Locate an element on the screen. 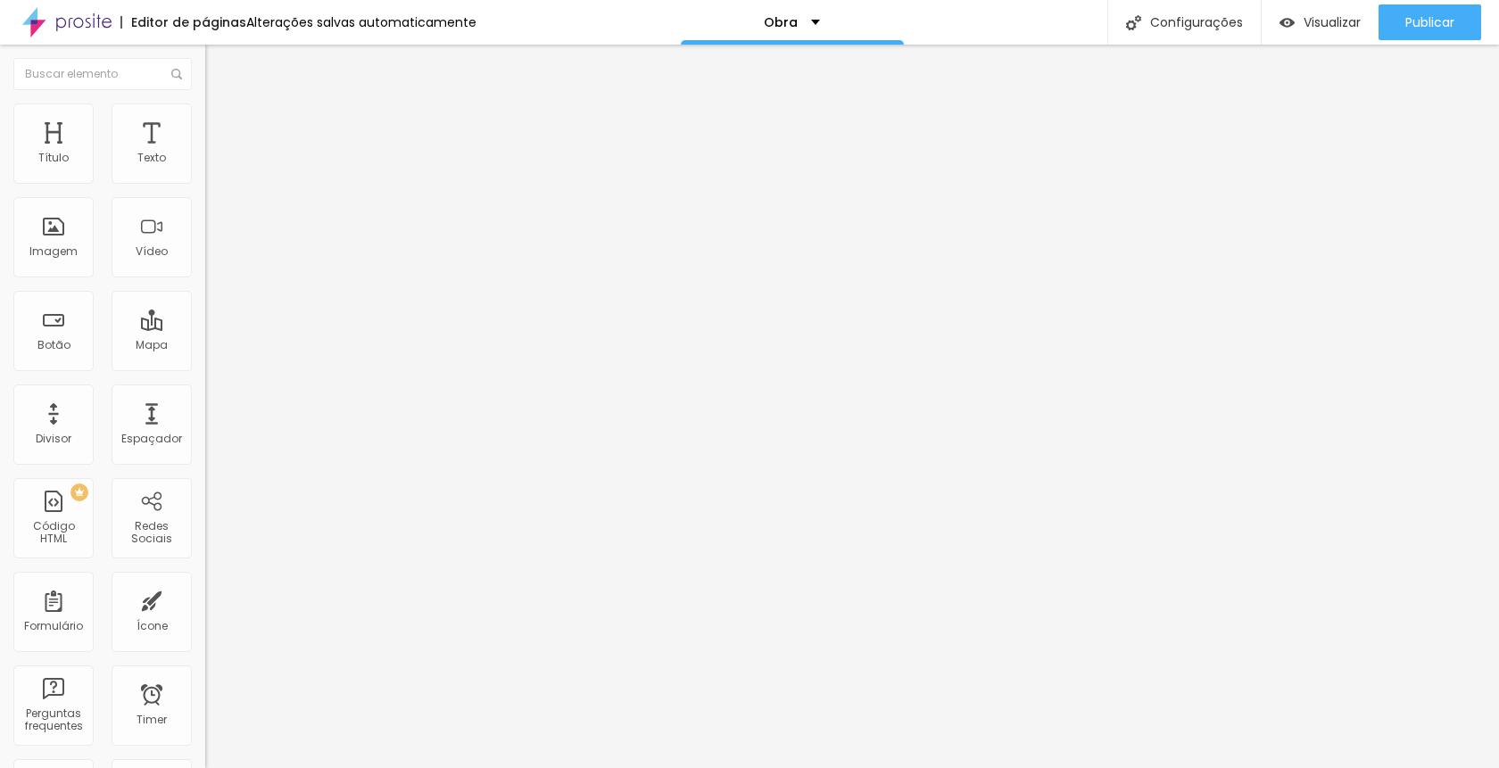 Image resolution: width=1499 pixels, height=768 pixels. div: Espaçador is located at coordinates (152, 439).